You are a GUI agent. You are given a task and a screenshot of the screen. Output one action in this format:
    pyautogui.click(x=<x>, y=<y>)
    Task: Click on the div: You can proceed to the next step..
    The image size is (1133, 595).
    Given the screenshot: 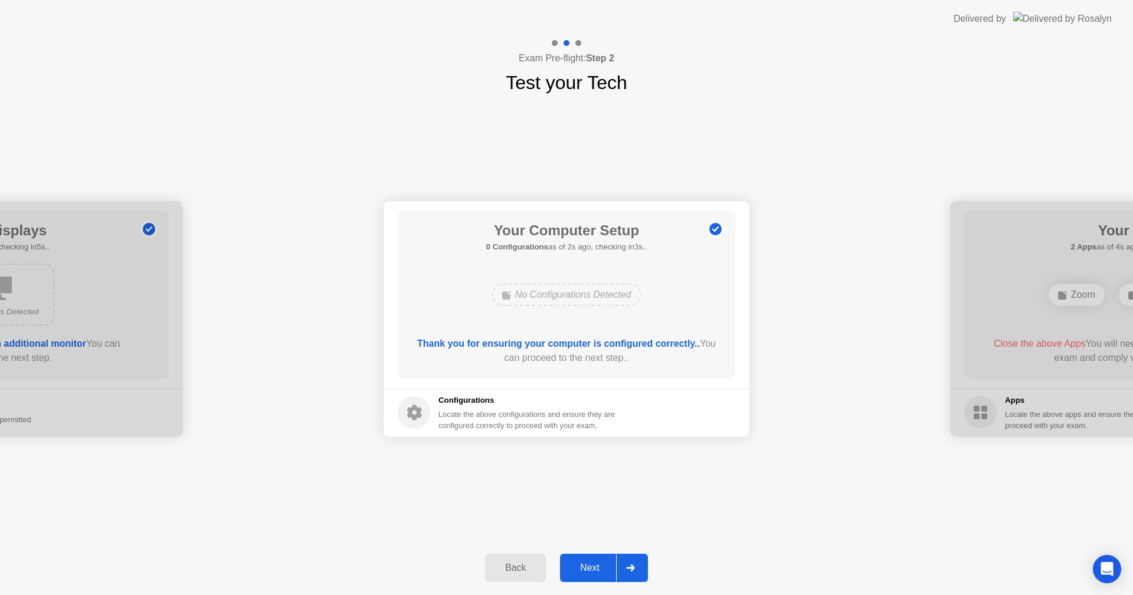 What is the action you would take?
    pyautogui.click(x=566, y=351)
    